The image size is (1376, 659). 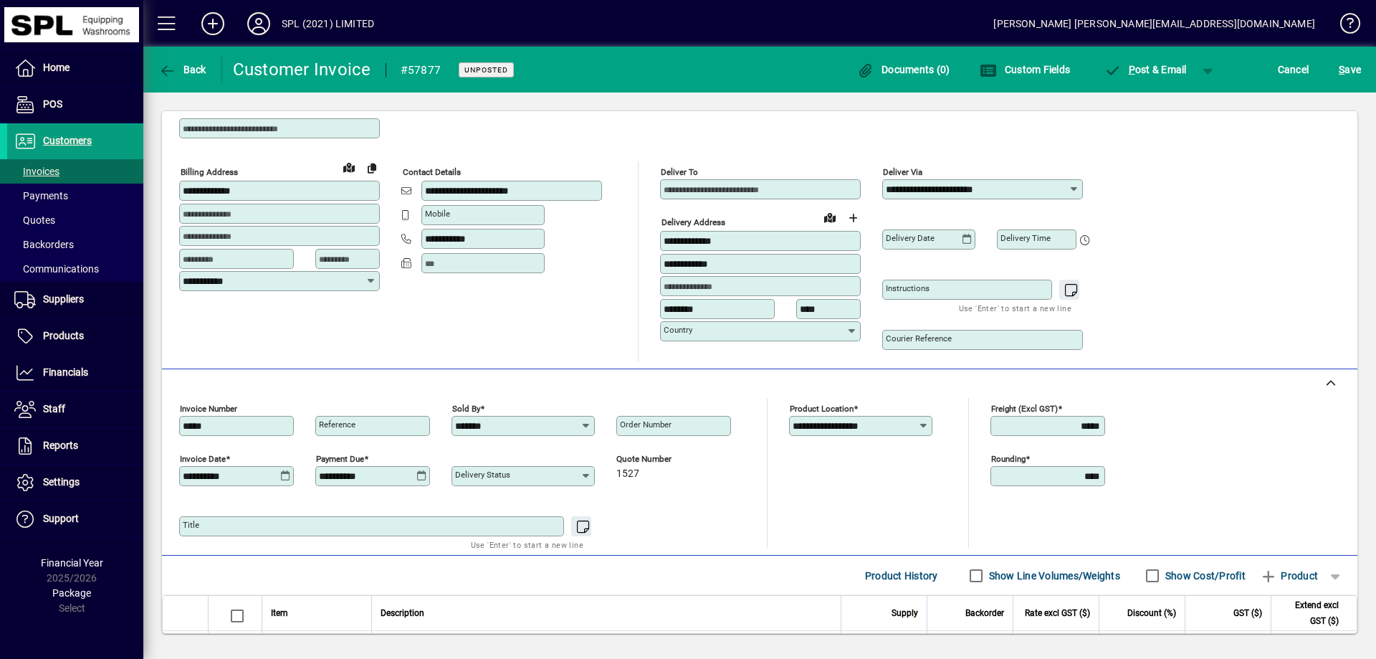 What do you see at coordinates (75, 105) in the screenshot?
I see `a: POS` at bounding box center [75, 105].